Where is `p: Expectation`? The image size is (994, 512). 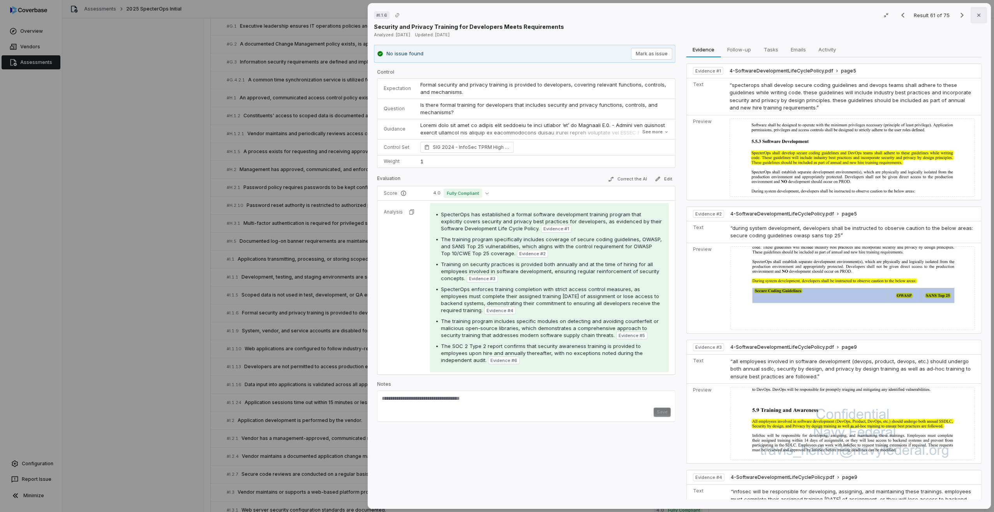 p: Expectation is located at coordinates (397, 88).